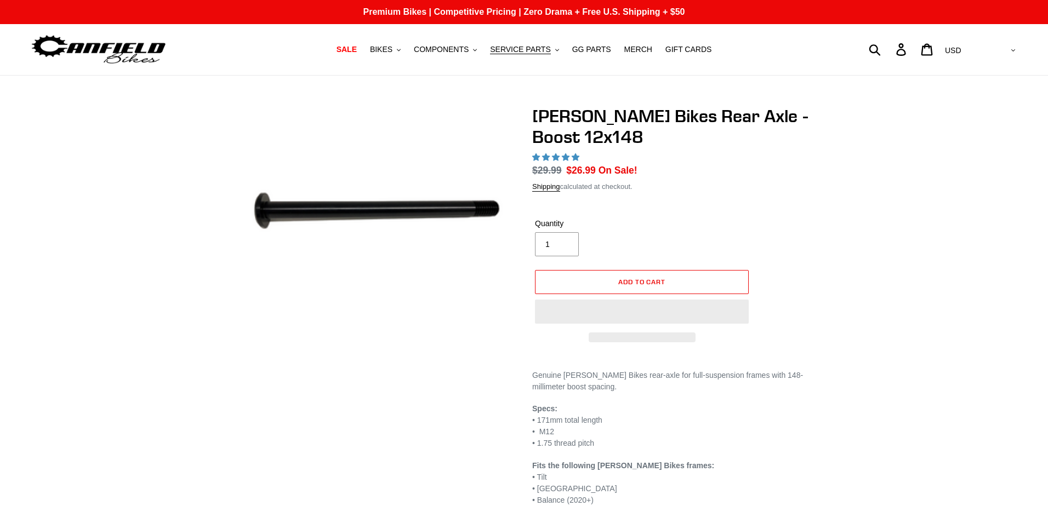  Describe the element at coordinates (638, 49) in the screenshot. I see `a: MERCH` at that location.